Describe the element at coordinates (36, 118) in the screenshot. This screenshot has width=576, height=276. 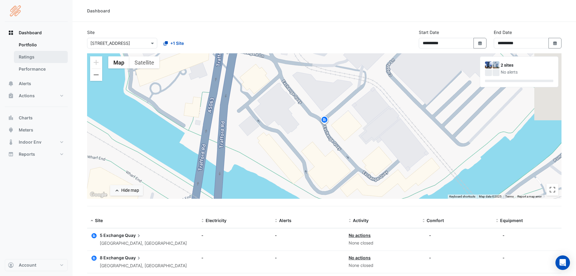
I see `button: Charts` at that location.